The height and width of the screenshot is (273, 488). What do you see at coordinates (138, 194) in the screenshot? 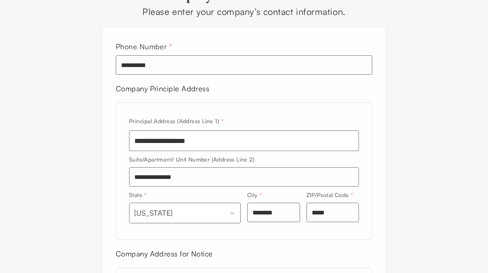
I see `label: State` at bounding box center [138, 194].